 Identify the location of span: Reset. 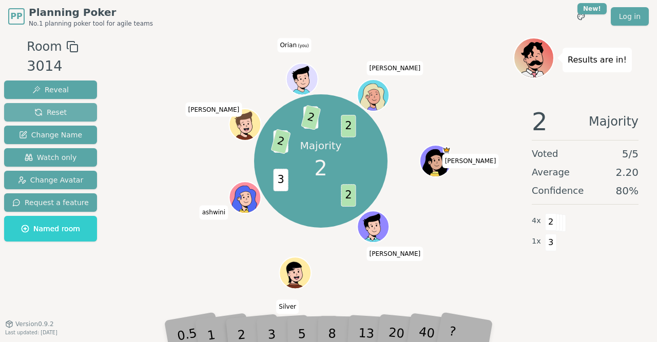
(50, 112).